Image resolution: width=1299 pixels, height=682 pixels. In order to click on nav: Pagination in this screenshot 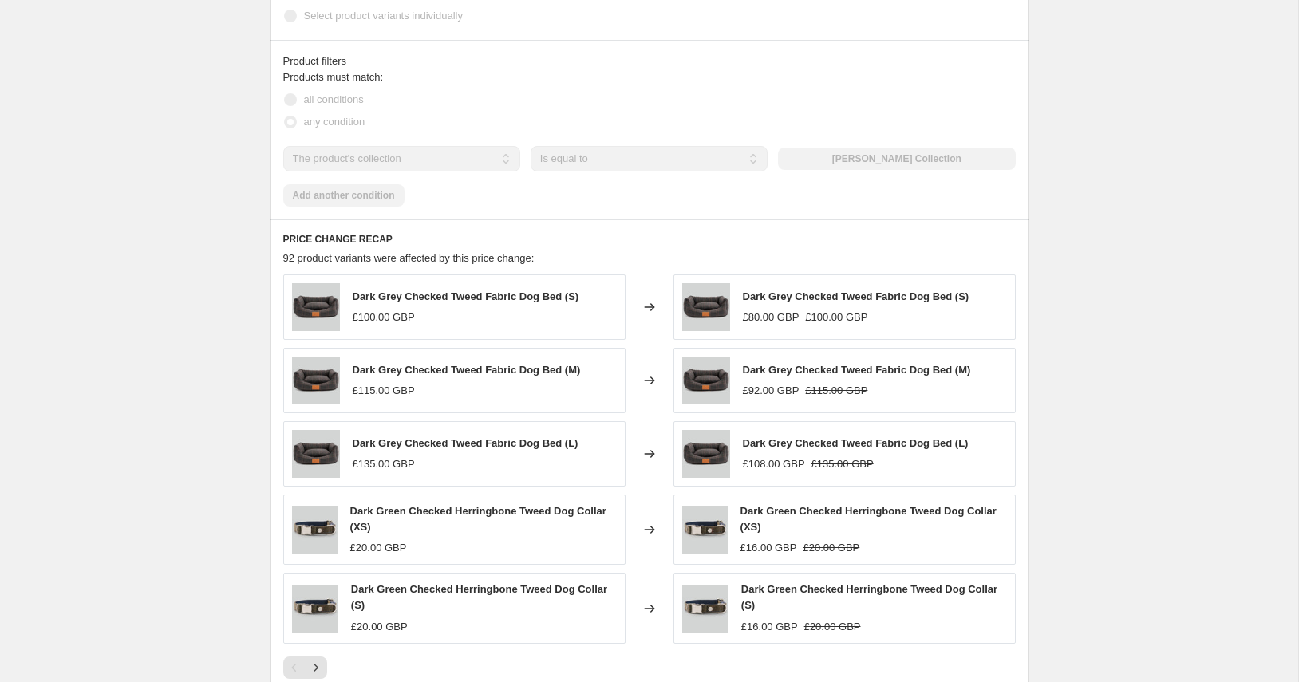, I will do `click(305, 668)`.